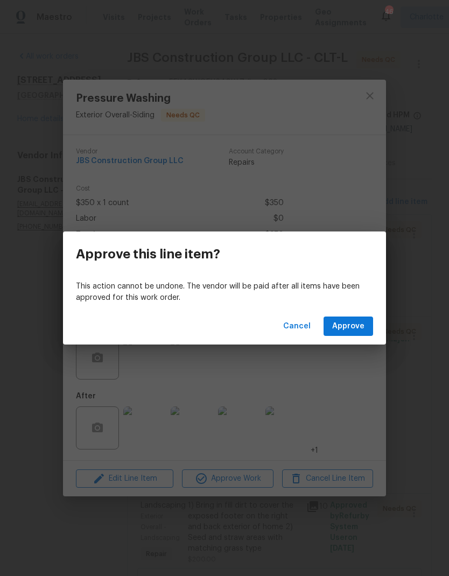  Describe the element at coordinates (296, 326) in the screenshot. I see `button: Cancel` at that location.